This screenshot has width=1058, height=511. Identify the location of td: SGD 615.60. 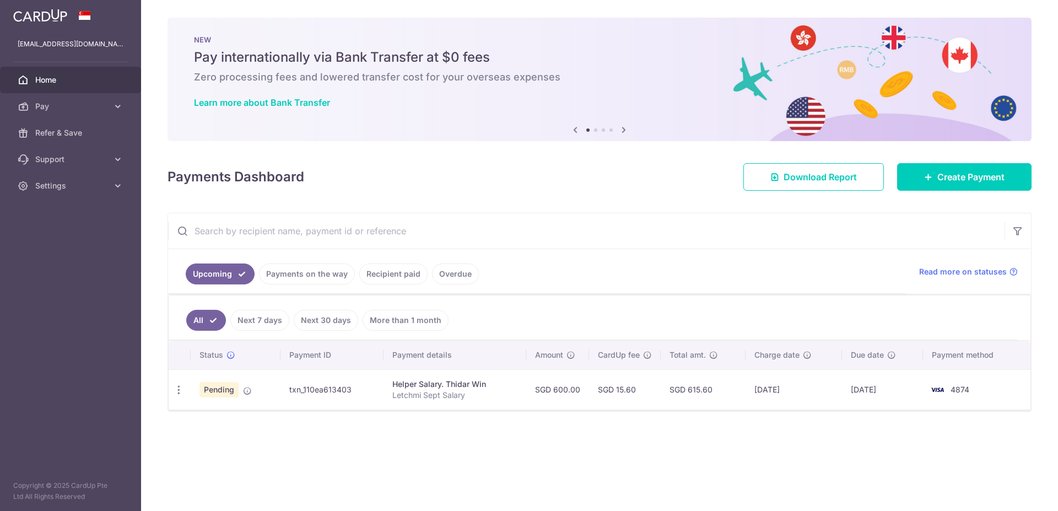
(703, 389).